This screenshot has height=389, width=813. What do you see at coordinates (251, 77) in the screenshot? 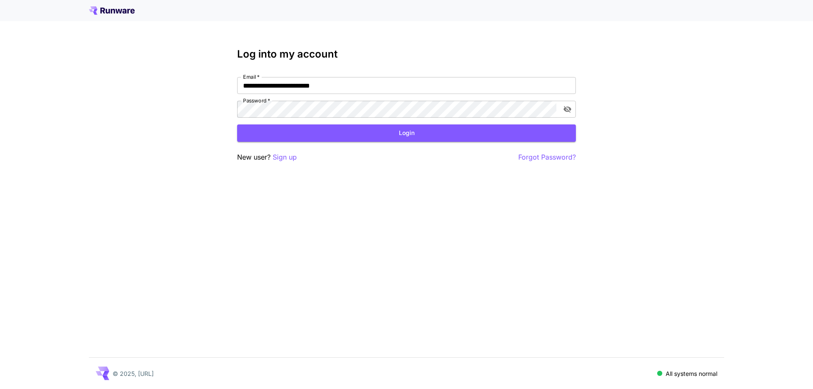
I see `label: Email` at bounding box center [251, 77].